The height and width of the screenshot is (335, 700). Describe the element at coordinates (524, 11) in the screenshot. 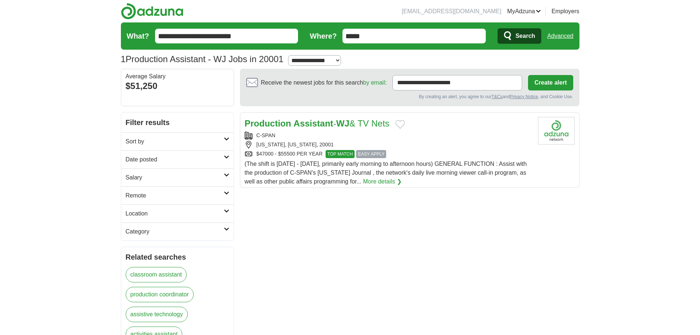

I see `a: MyAdzuna` at that location.